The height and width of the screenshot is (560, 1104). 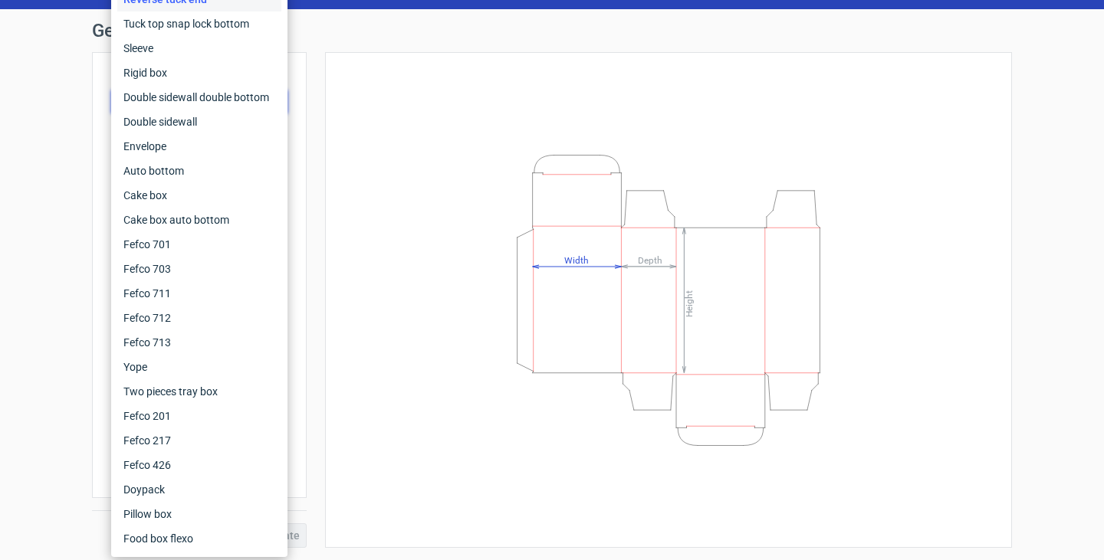 What do you see at coordinates (199, 269) in the screenshot?
I see `div: Fefco 703` at bounding box center [199, 269].